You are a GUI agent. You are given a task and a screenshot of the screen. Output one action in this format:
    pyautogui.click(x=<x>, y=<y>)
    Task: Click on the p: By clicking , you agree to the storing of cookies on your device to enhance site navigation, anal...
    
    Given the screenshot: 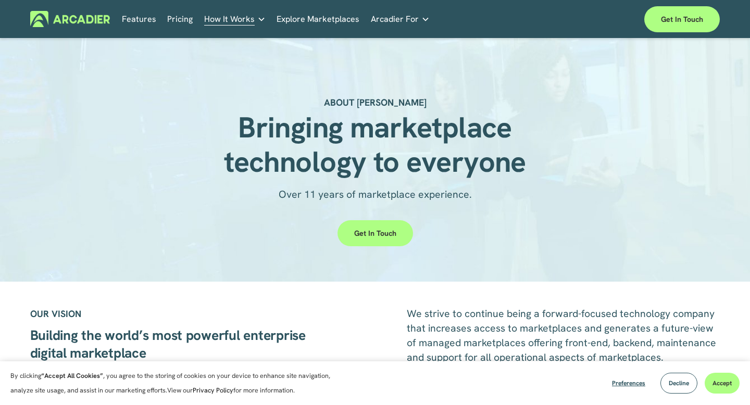 What is the action you would take?
    pyautogui.click(x=180, y=383)
    